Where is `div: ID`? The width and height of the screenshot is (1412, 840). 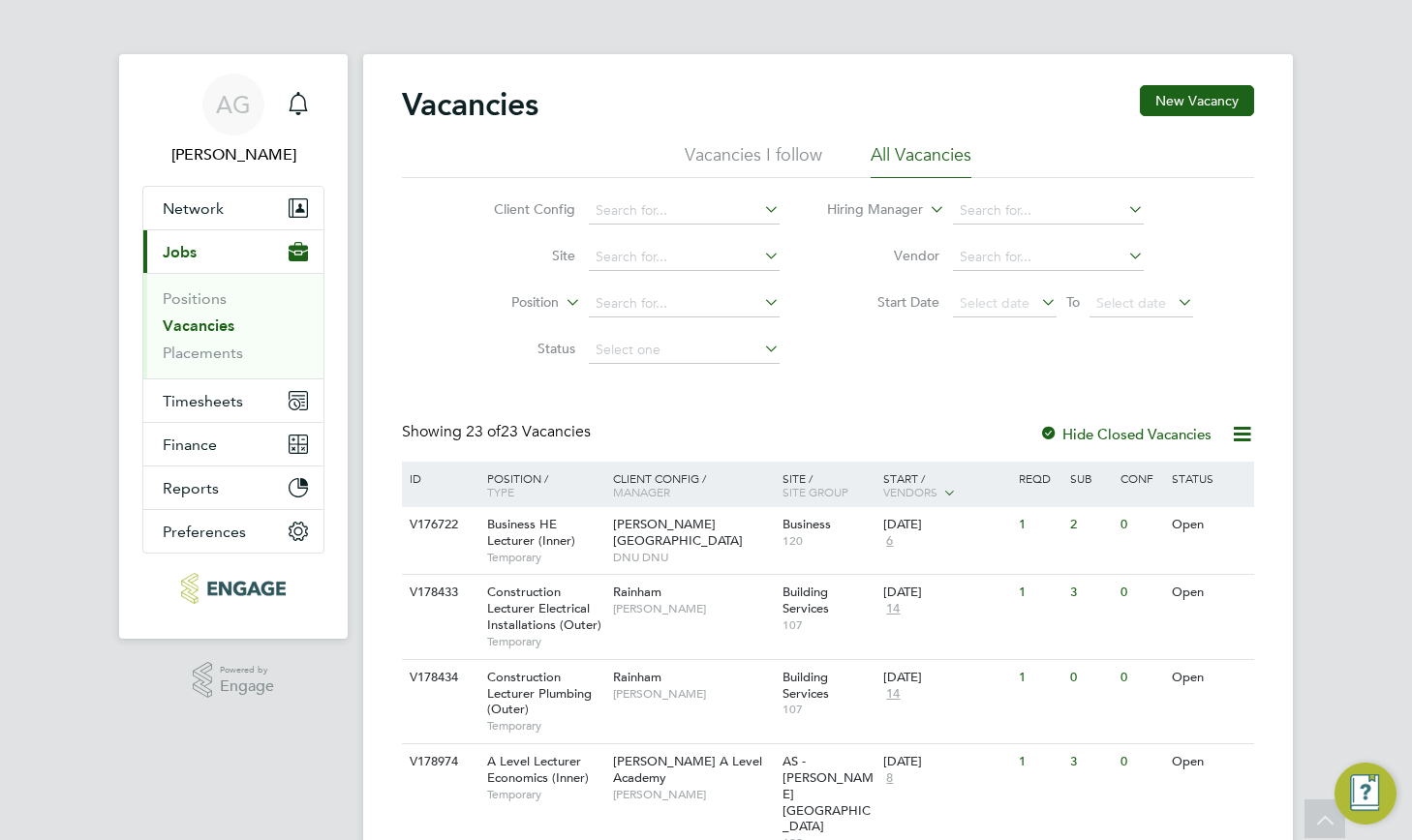
div: ID is located at coordinates (438, 478).